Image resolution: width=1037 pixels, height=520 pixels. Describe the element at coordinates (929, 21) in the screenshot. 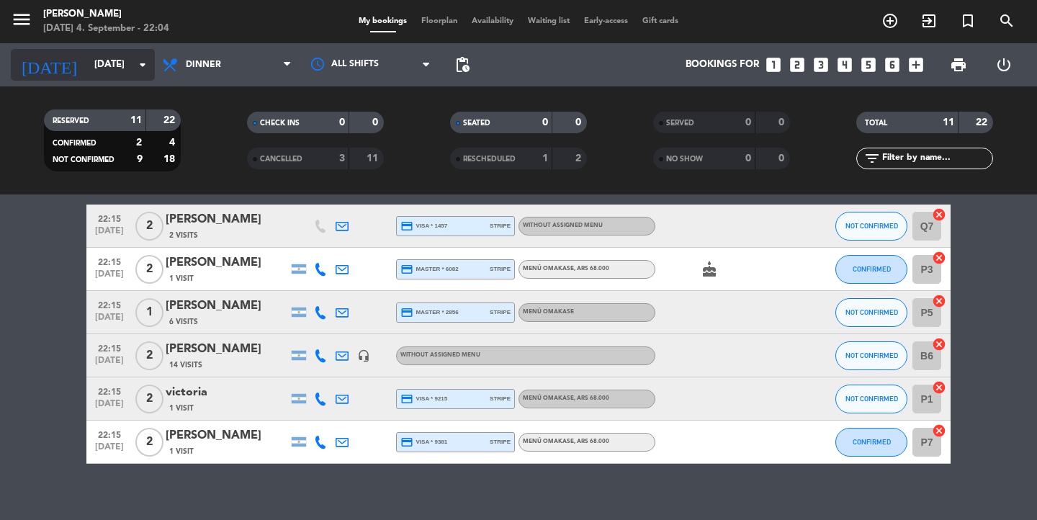

I see `i: exit_to_app` at that location.